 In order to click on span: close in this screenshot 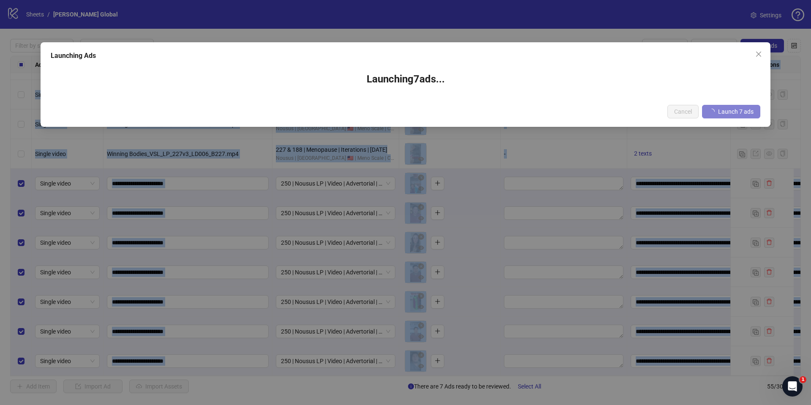, I will do `click(759, 54)`.